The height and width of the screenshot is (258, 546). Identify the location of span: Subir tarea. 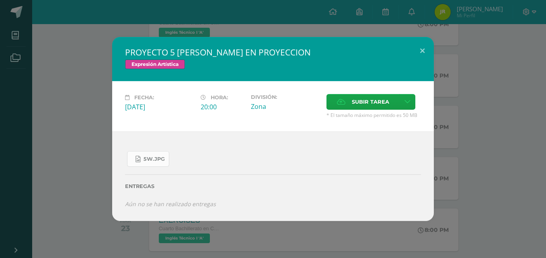
(370, 102).